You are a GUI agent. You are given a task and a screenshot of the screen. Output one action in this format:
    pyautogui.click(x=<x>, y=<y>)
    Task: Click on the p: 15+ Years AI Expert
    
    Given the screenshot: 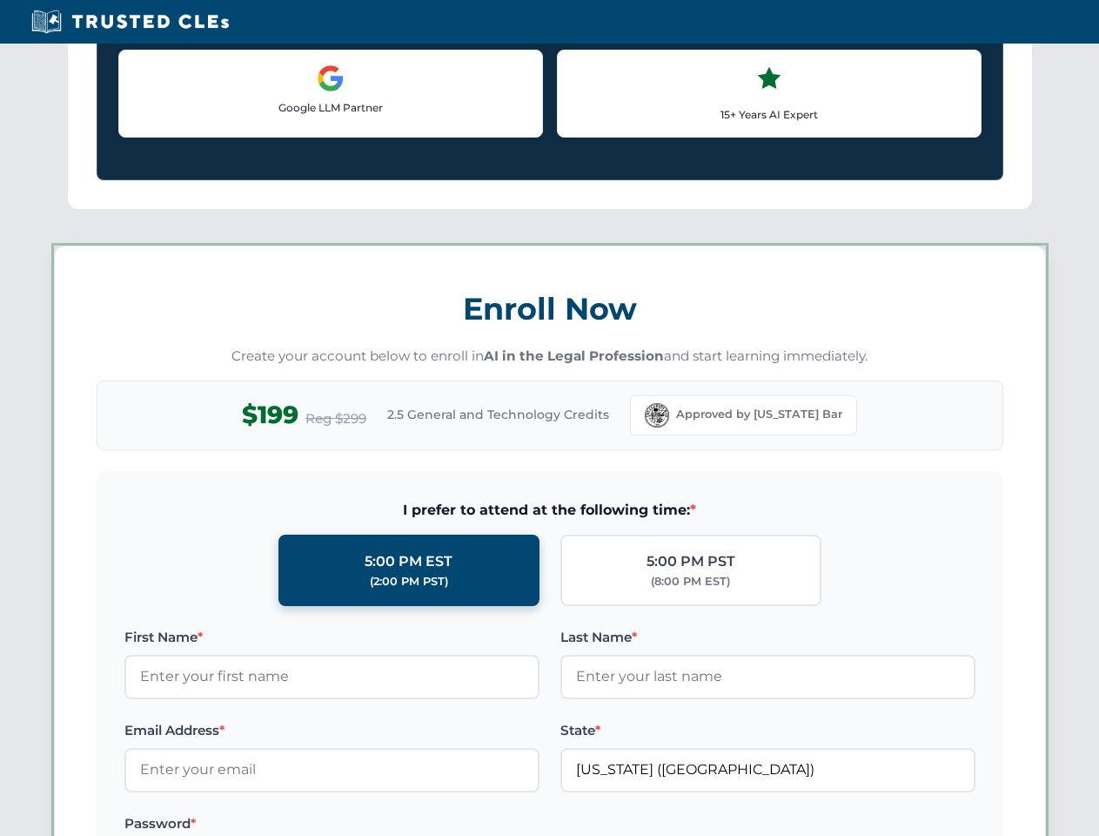 What is the action you would take?
    pyautogui.click(x=769, y=114)
    